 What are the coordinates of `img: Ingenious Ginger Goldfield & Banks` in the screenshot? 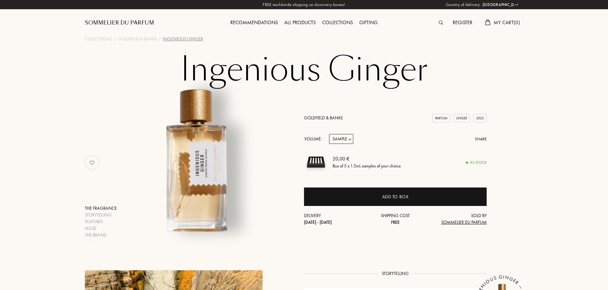 It's located at (195, 159).